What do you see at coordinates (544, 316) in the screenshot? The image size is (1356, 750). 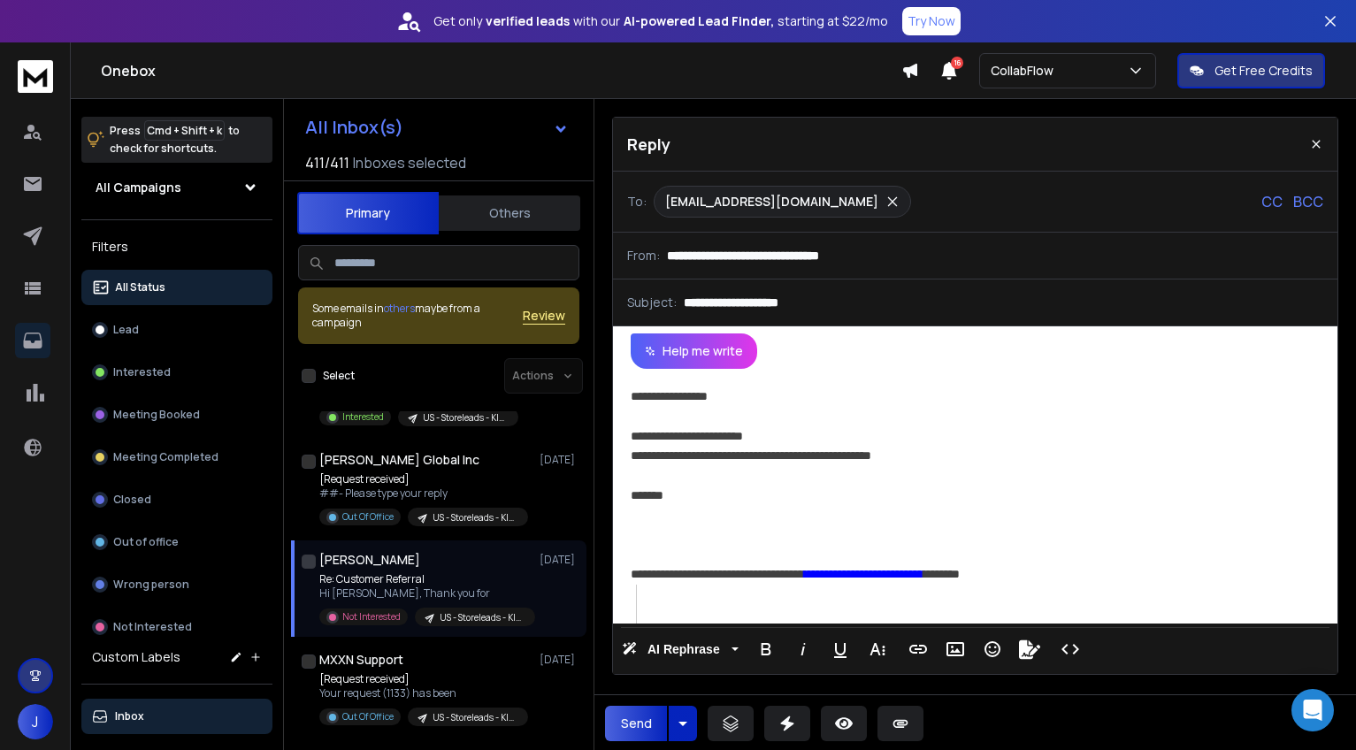 I see `button: Review` at bounding box center [544, 316].